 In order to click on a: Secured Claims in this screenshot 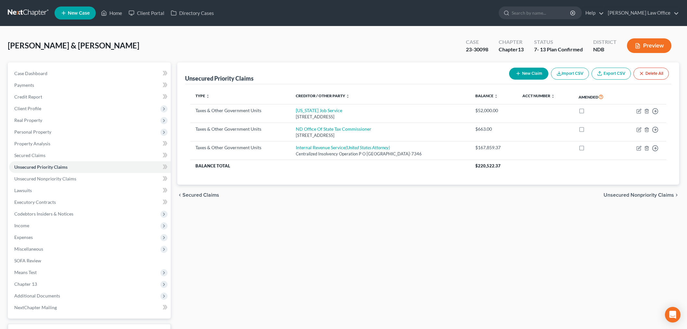, I will do `click(90, 155)`.